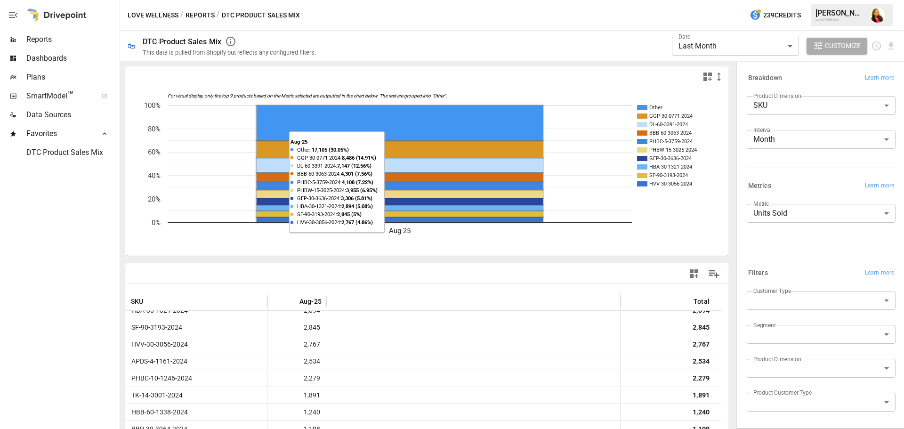  Describe the element at coordinates (701, 301) in the screenshot. I see `div: Total` at that location.